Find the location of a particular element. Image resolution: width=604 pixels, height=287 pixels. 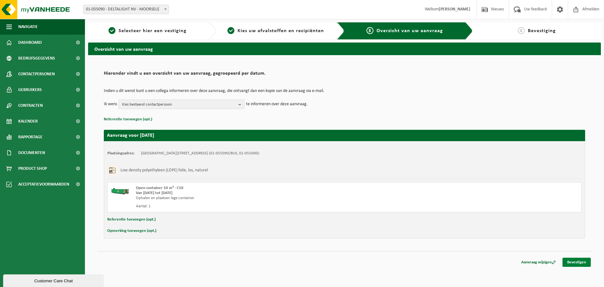

a: 2Kies uw afvalstoffen en recipiënten is located at coordinates (276, 31).